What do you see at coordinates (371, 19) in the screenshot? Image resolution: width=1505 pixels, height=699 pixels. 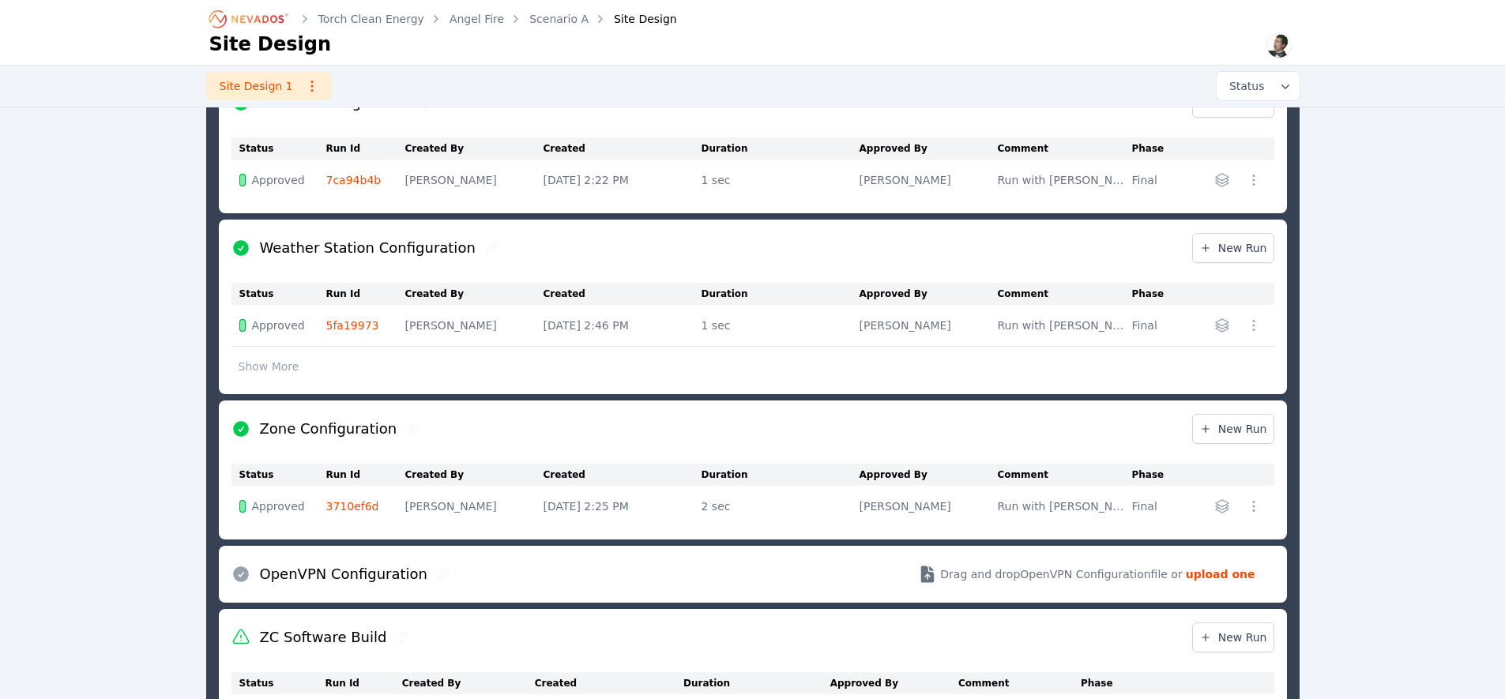 I see `a: Torch Clean Energy` at bounding box center [371, 19].